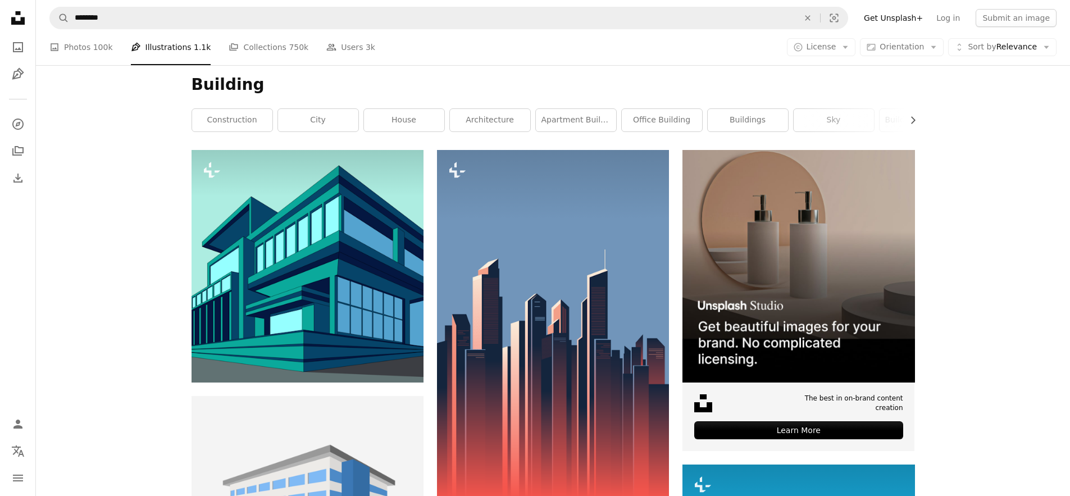 The height and width of the screenshot is (496, 1070). What do you see at coordinates (18, 151) in the screenshot?
I see `a: Collections` at bounding box center [18, 151].